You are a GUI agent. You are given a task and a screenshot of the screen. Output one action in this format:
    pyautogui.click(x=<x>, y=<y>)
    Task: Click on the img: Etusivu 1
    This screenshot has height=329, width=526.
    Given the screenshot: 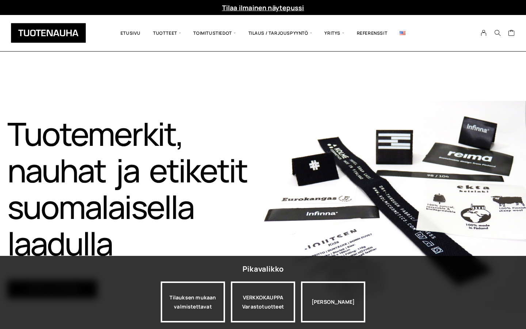 What is the action you would take?
    pyautogui.click(x=395, y=207)
    